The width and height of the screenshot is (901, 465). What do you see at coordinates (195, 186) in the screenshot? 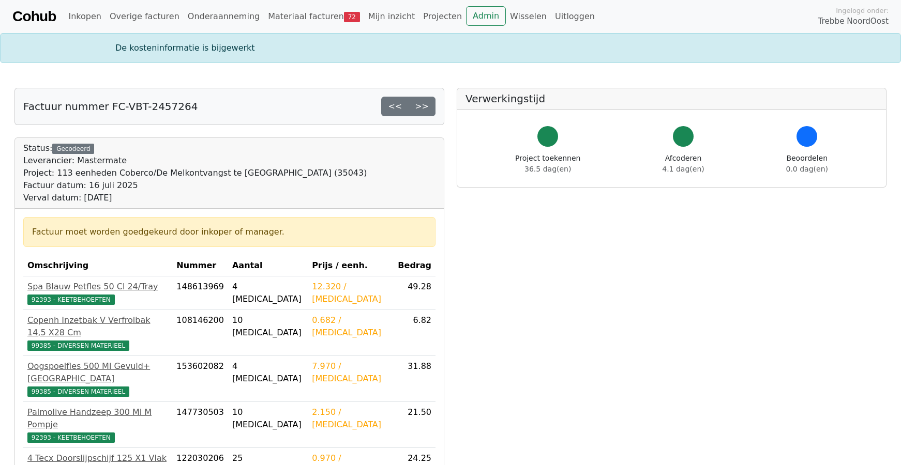
I see `div: Factuur datum: 16 juli 2025` at bounding box center [195, 186].